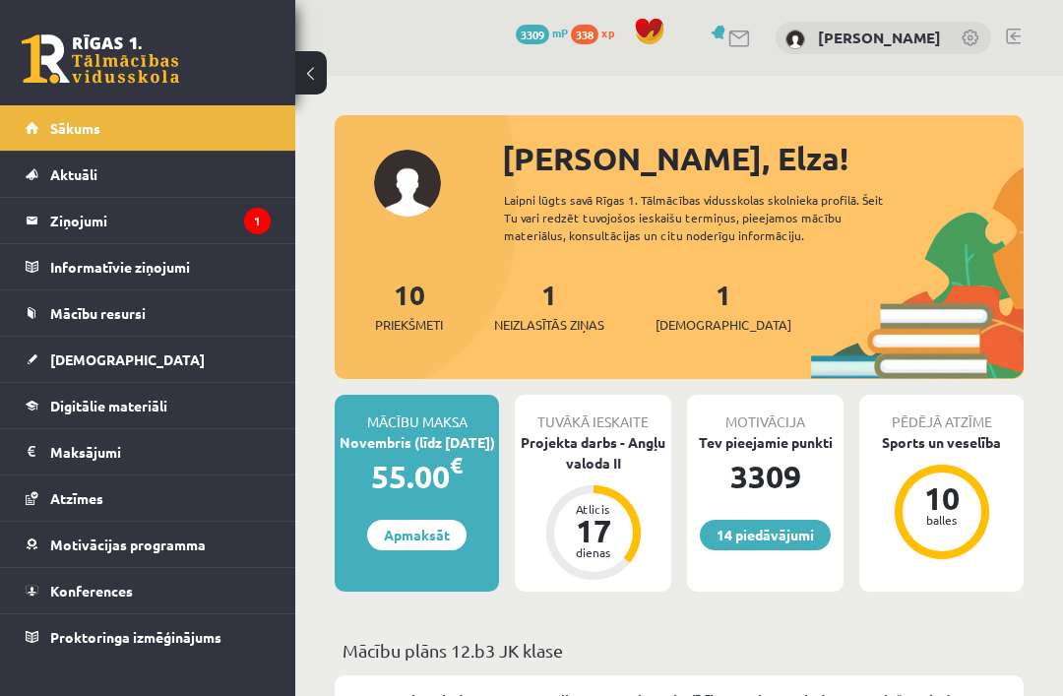 The width and height of the screenshot is (1063, 696). What do you see at coordinates (416, 534) in the screenshot?
I see `a: Apmaksāt` at bounding box center [416, 534].